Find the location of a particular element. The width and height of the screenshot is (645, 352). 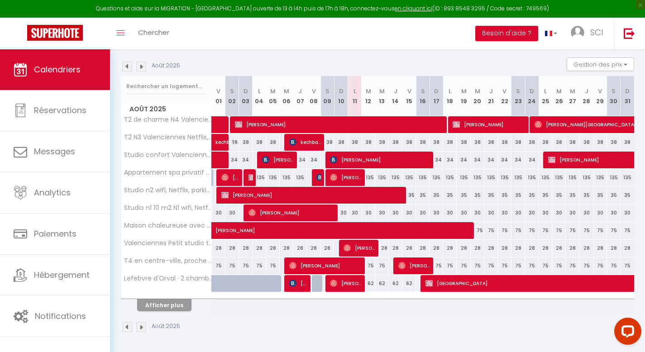

th: 28 is located at coordinates (586, 96).